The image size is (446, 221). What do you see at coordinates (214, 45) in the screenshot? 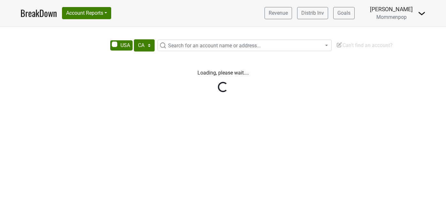
I see `span: Search for an account name or address...` at bounding box center [214, 45].